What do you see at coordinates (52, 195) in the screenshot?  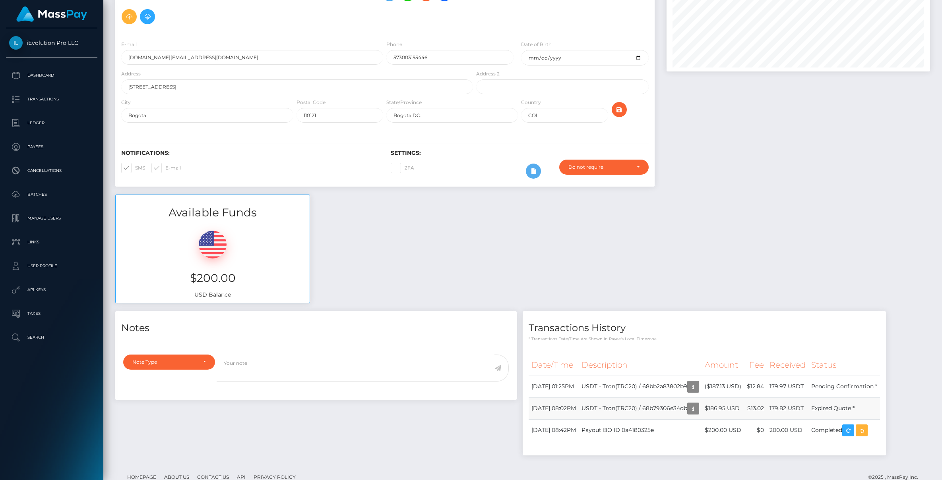 I see `p: Batches` at bounding box center [52, 195].